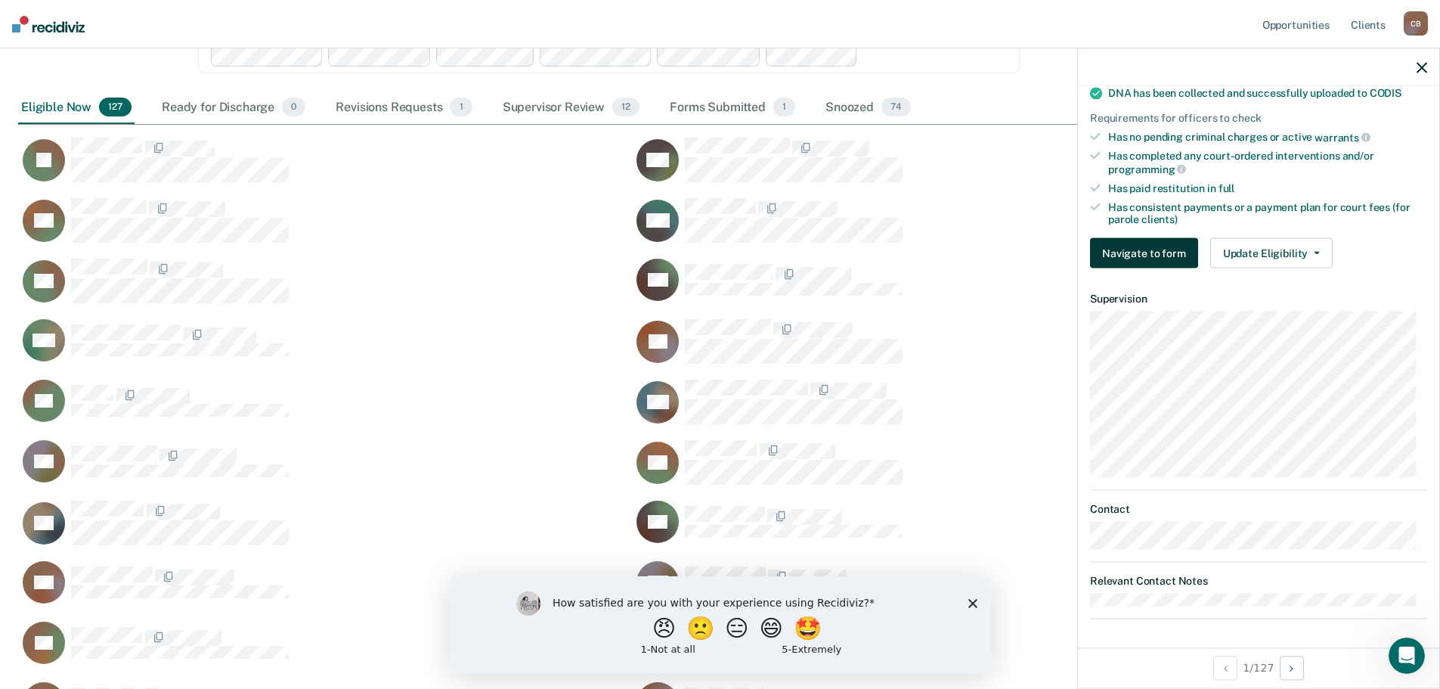 The width and height of the screenshot is (1440, 689). Describe the element at coordinates (252, 52) in the screenshot. I see `button: 2` at that location.